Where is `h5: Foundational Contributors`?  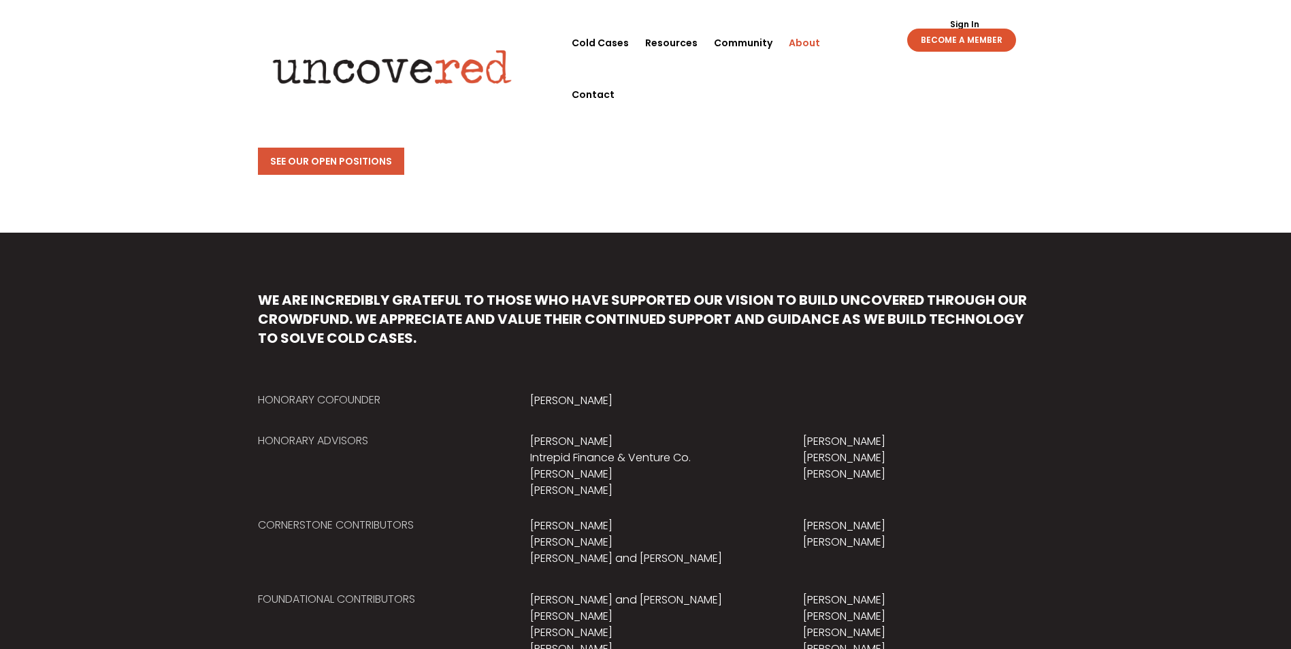
h5: Foundational Contributors is located at coordinates (373, 603).